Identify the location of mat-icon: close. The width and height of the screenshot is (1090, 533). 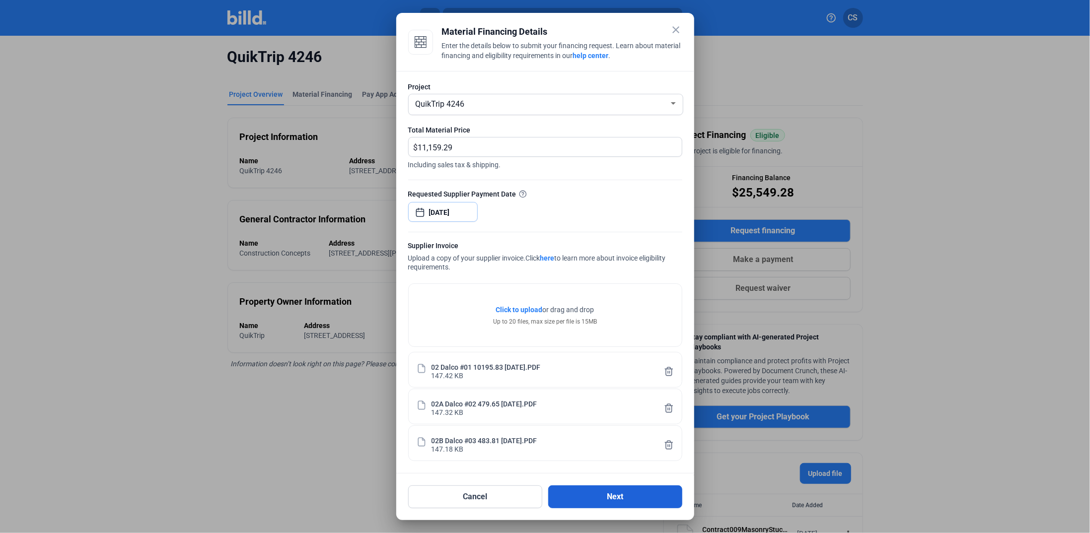
(676, 30).